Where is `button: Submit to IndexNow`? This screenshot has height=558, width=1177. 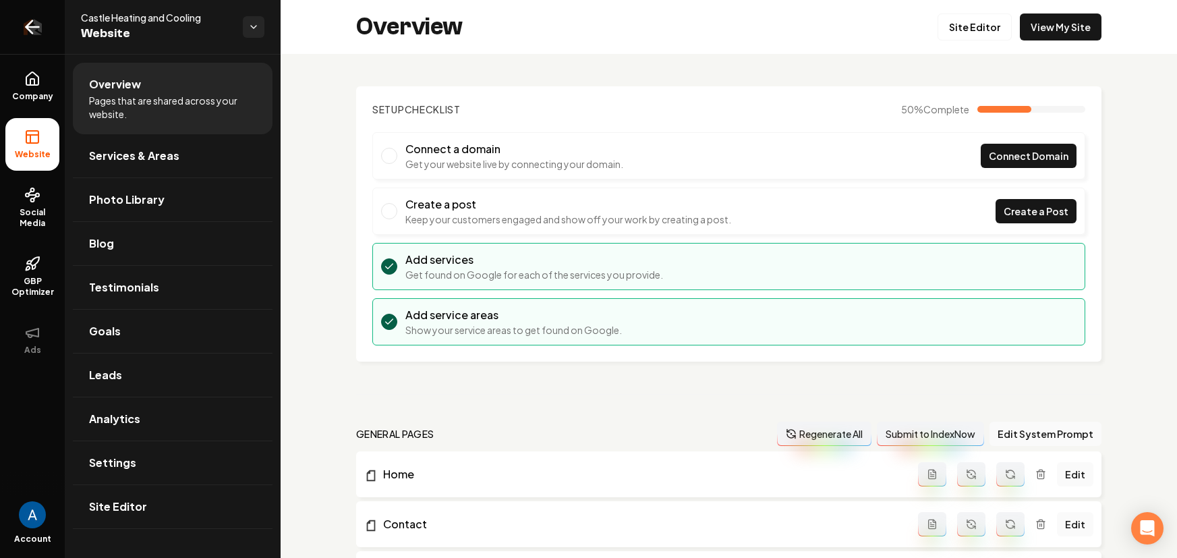 button: Submit to IndexNow is located at coordinates (930, 434).